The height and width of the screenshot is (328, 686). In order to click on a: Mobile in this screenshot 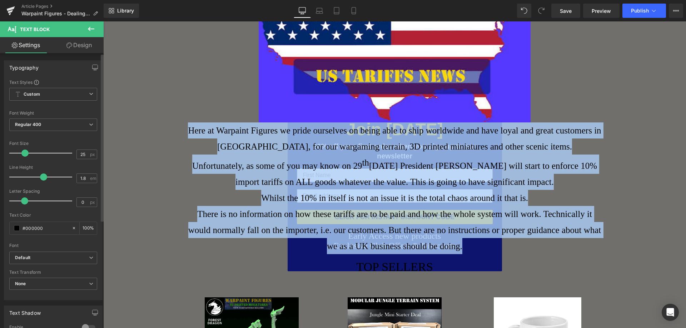, I will do `click(354, 11)`.